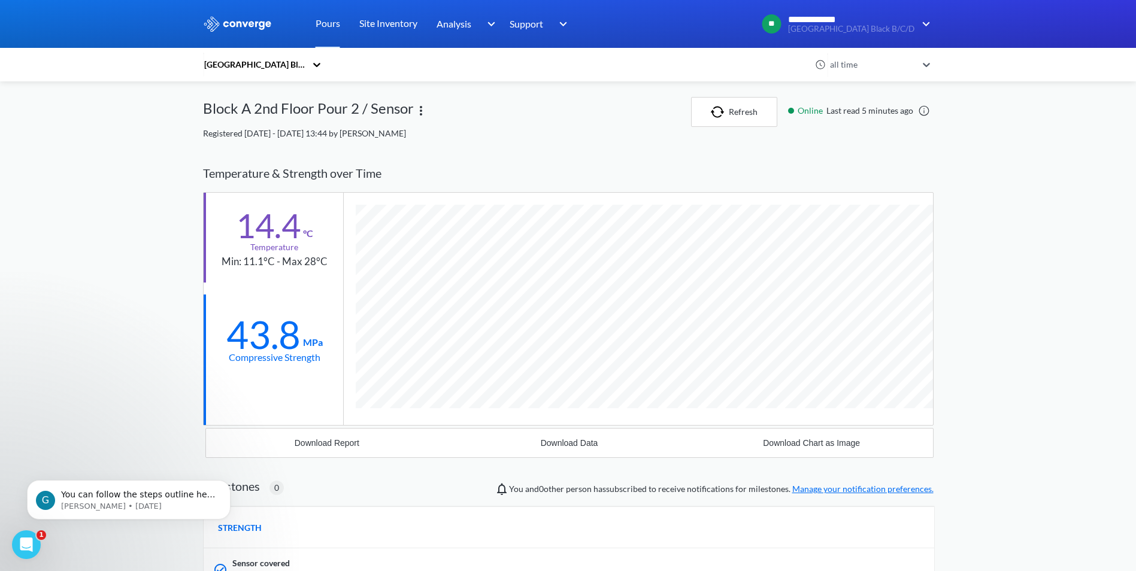 The width and height of the screenshot is (1136, 571). I want to click on button: Refresh, so click(734, 112).